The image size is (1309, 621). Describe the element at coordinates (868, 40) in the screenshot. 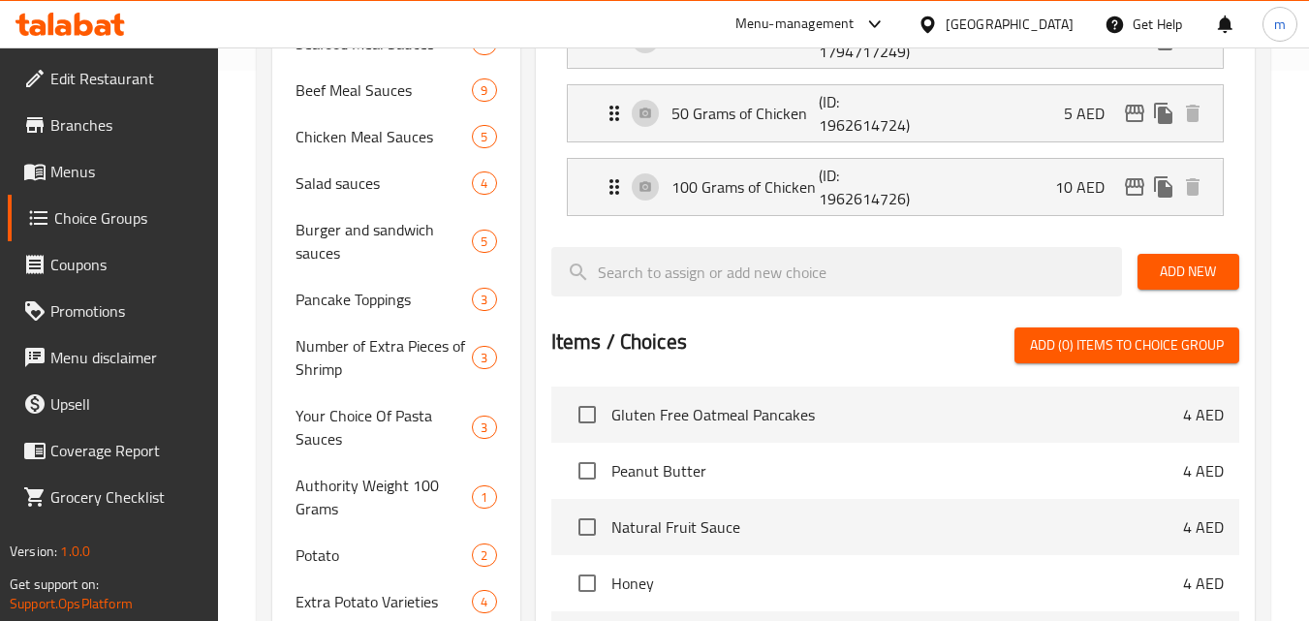

I see `p: (ID: 1794717249)` at that location.